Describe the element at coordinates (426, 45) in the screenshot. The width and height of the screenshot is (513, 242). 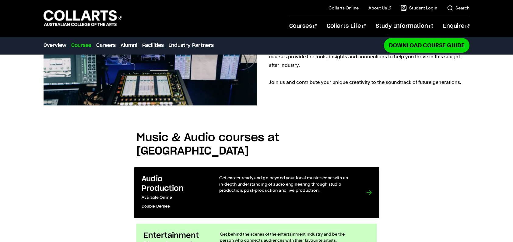
I see `a: Download Course Guide` at that location.